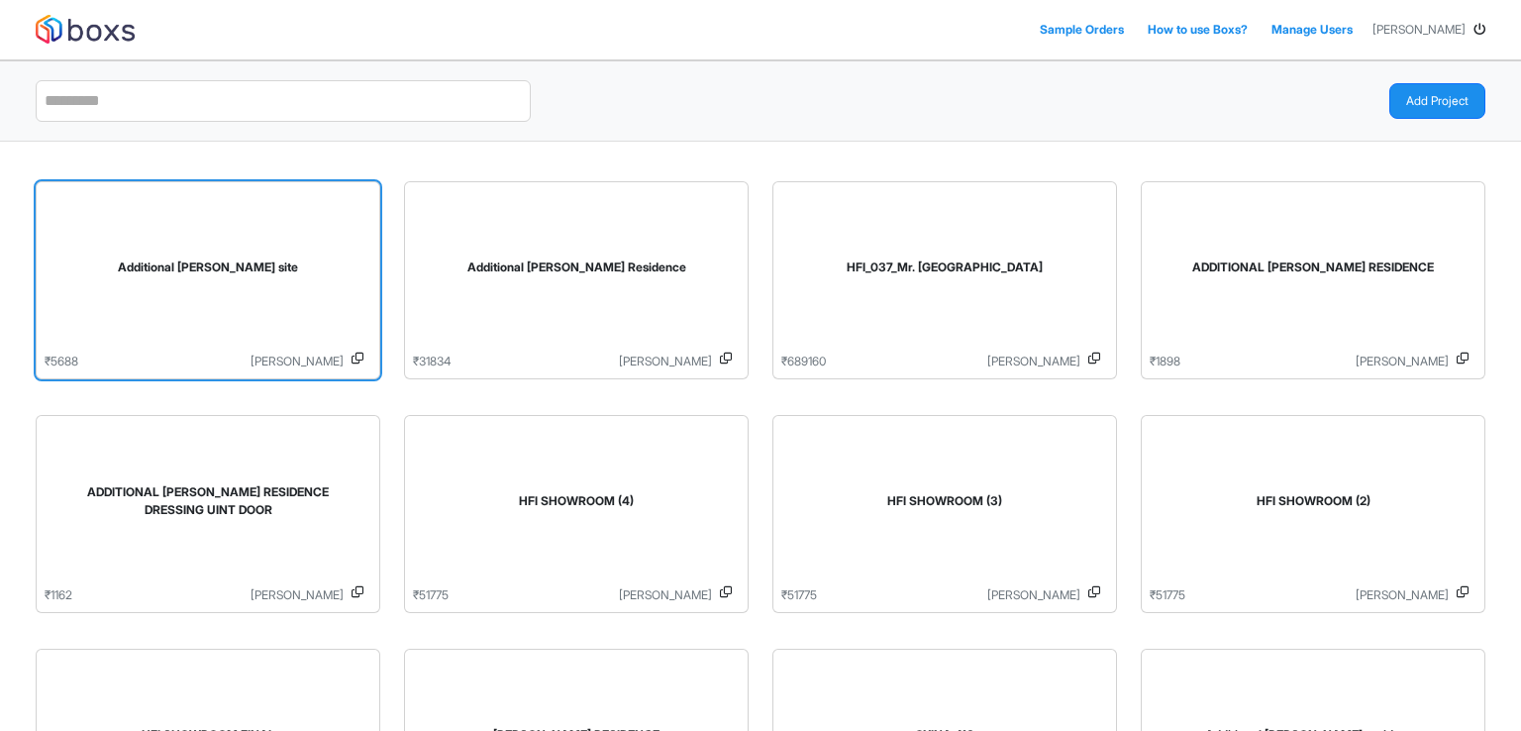 This screenshot has width=1521, height=731. Describe the element at coordinates (576, 501) in the screenshot. I see `div: HFI SHOWROOM (4)` at that location.